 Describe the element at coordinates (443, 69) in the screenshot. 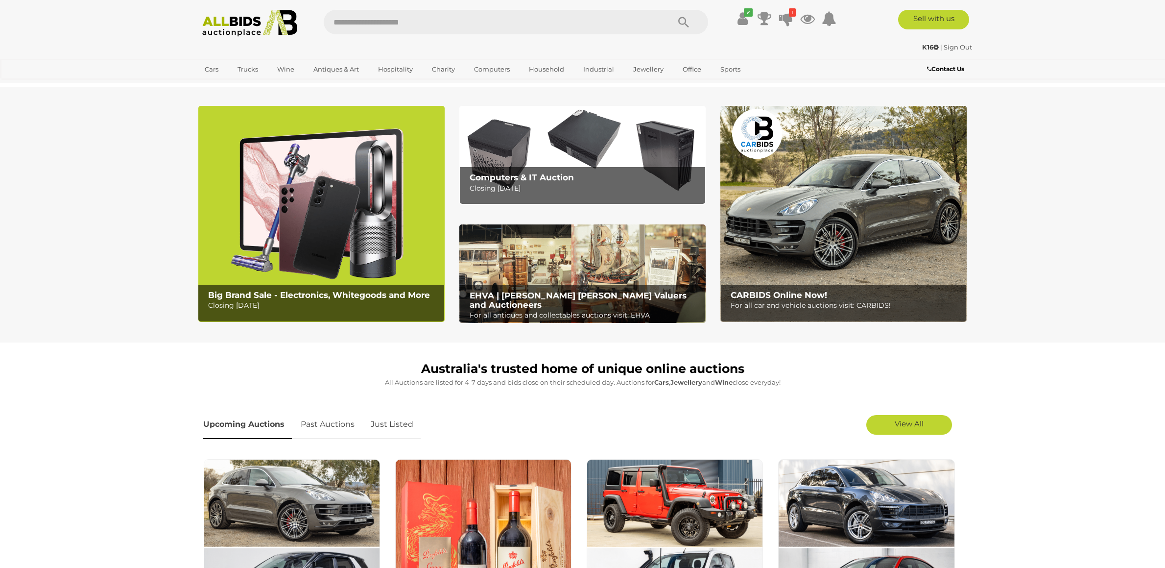

I see `a: Charity` at that location.